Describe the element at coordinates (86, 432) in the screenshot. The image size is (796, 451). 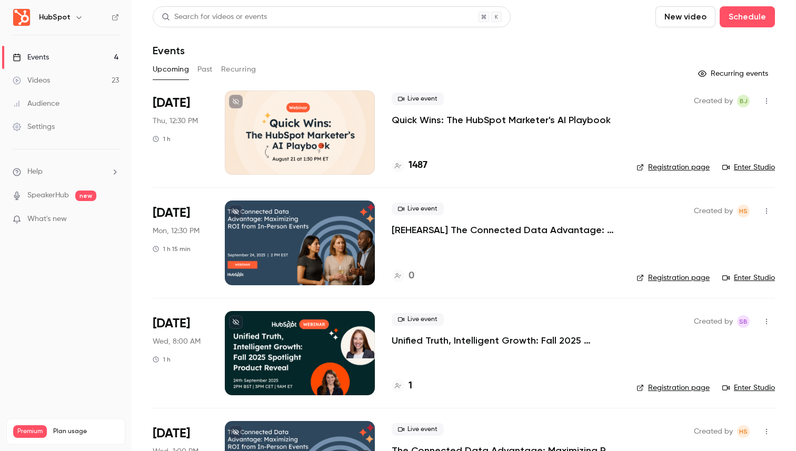
I see `span: Plan usage` at that location.